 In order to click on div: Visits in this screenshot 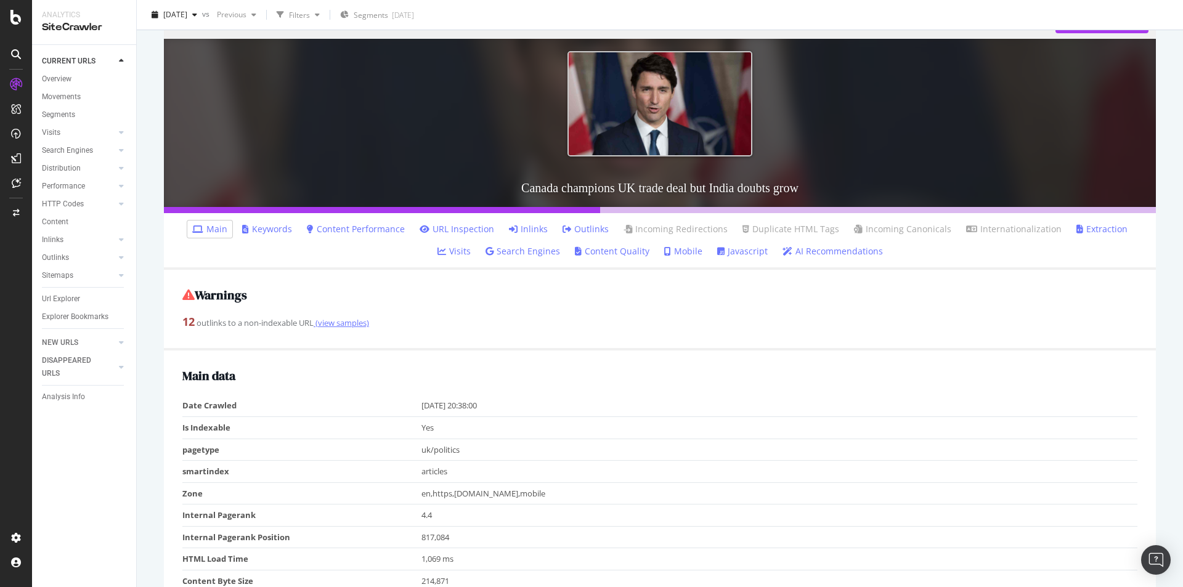, I will do `click(51, 132)`.